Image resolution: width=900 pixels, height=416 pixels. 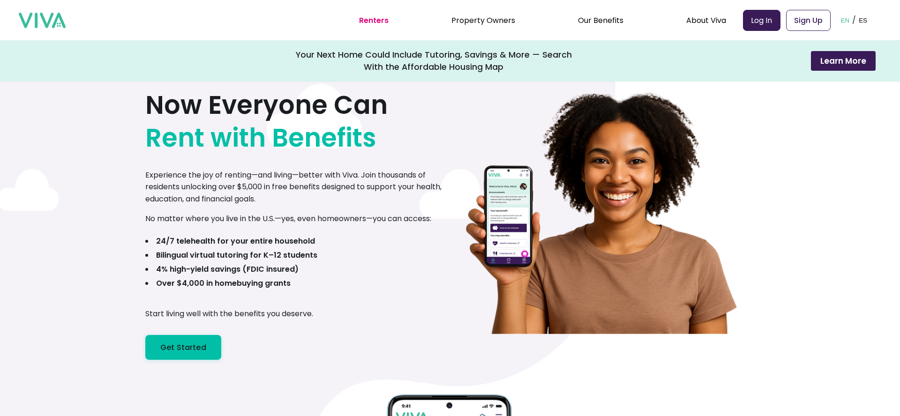 What do you see at coordinates (602, 210) in the screenshot?
I see `img: Smiling person holding a phone with Viva app` at bounding box center [602, 210].